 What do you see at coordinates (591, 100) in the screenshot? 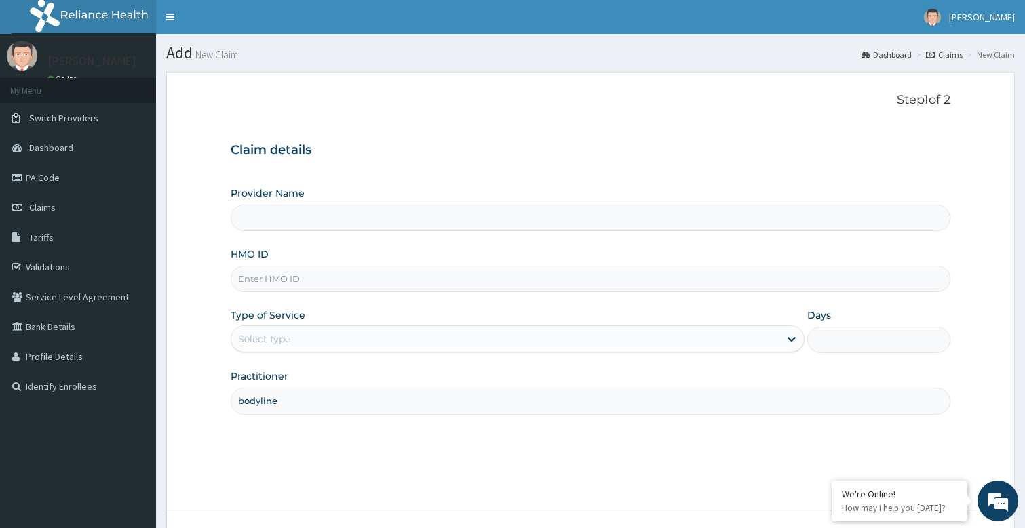
I see `p: Step 1 of 2` at bounding box center [591, 100].